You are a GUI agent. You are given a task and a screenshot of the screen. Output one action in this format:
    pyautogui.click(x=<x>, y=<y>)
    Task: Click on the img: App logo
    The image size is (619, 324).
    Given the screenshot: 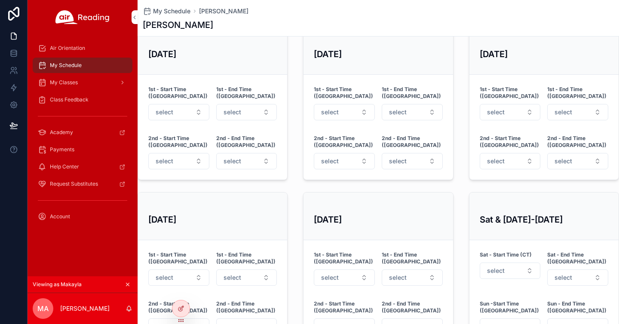 What is the action you would take?
    pyautogui.click(x=83, y=17)
    